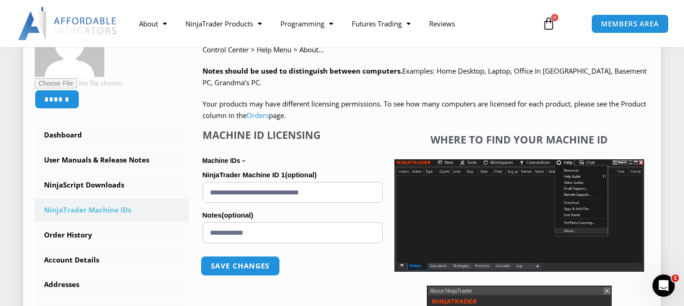 The width and height of the screenshot is (684, 306). I want to click on a: Account Details, so click(112, 260).